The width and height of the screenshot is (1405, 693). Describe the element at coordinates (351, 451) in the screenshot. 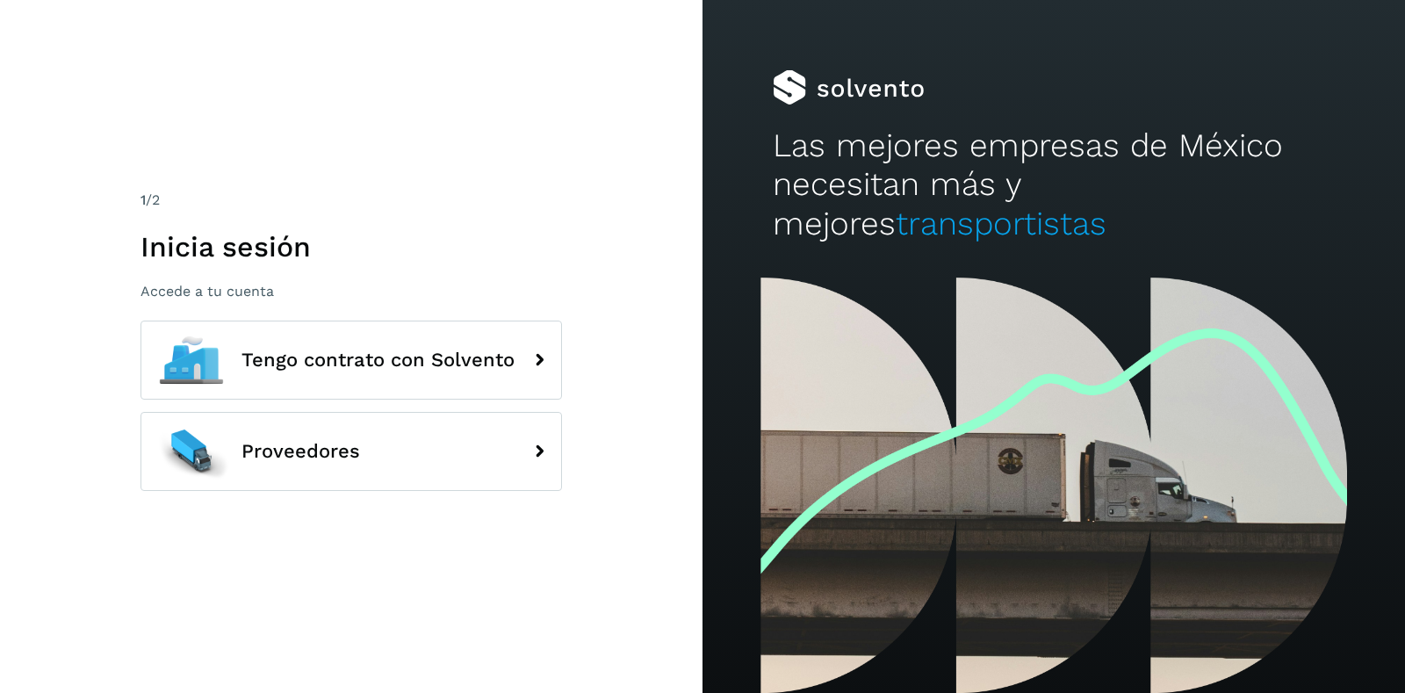

I see `button: Proveedores` at that location.